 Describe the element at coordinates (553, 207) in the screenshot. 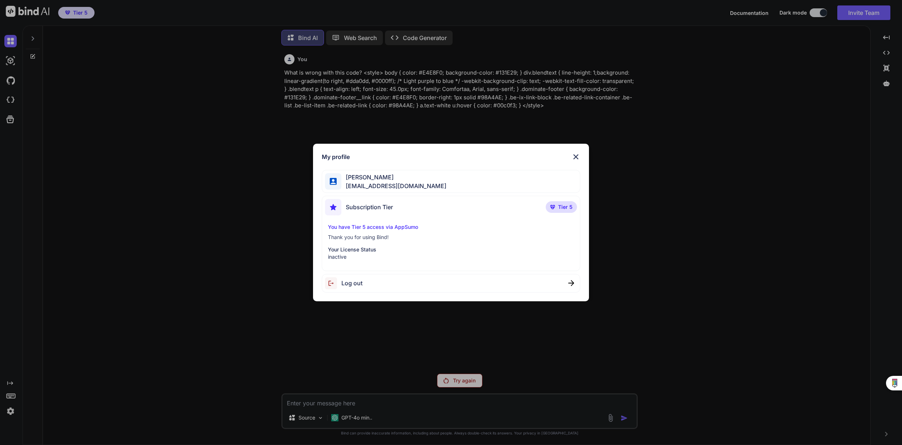

I see `img: premium` at that location.